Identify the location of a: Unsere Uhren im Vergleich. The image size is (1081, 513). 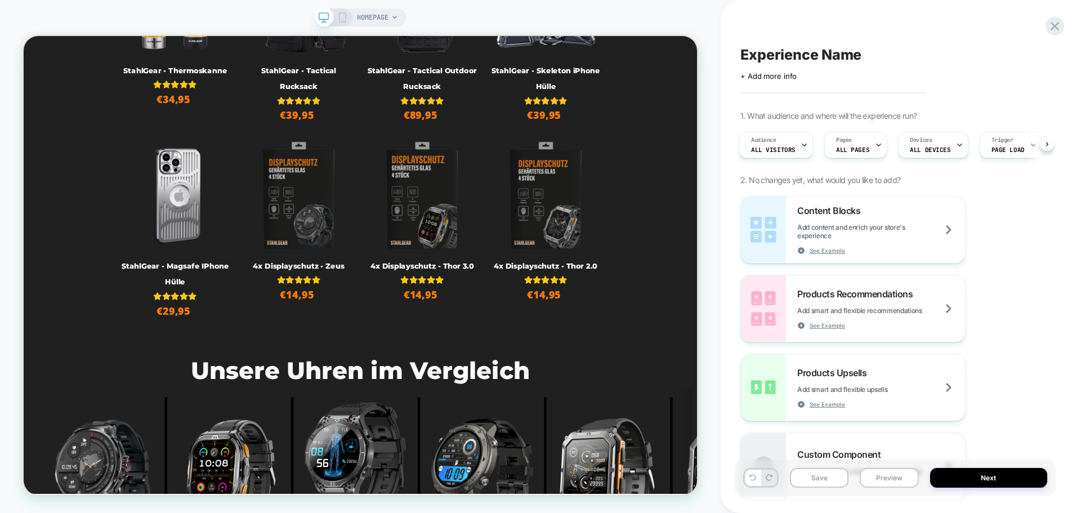
(449, 446).